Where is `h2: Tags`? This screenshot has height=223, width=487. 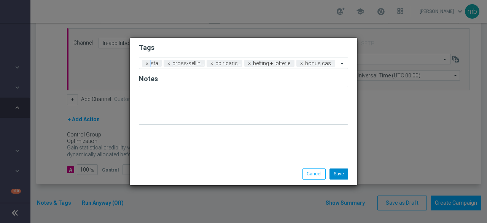 h2: Tags is located at coordinates (244, 48).